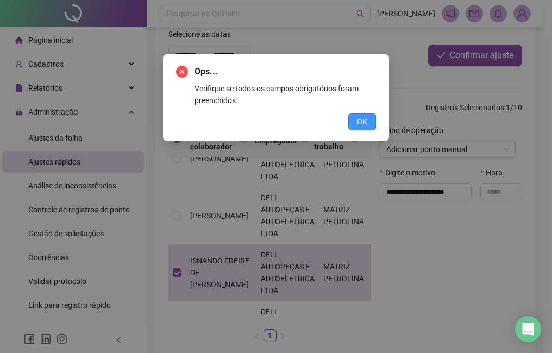 Image resolution: width=552 pixels, height=353 pixels. Describe the element at coordinates (362, 122) in the screenshot. I see `span: OK` at that location.